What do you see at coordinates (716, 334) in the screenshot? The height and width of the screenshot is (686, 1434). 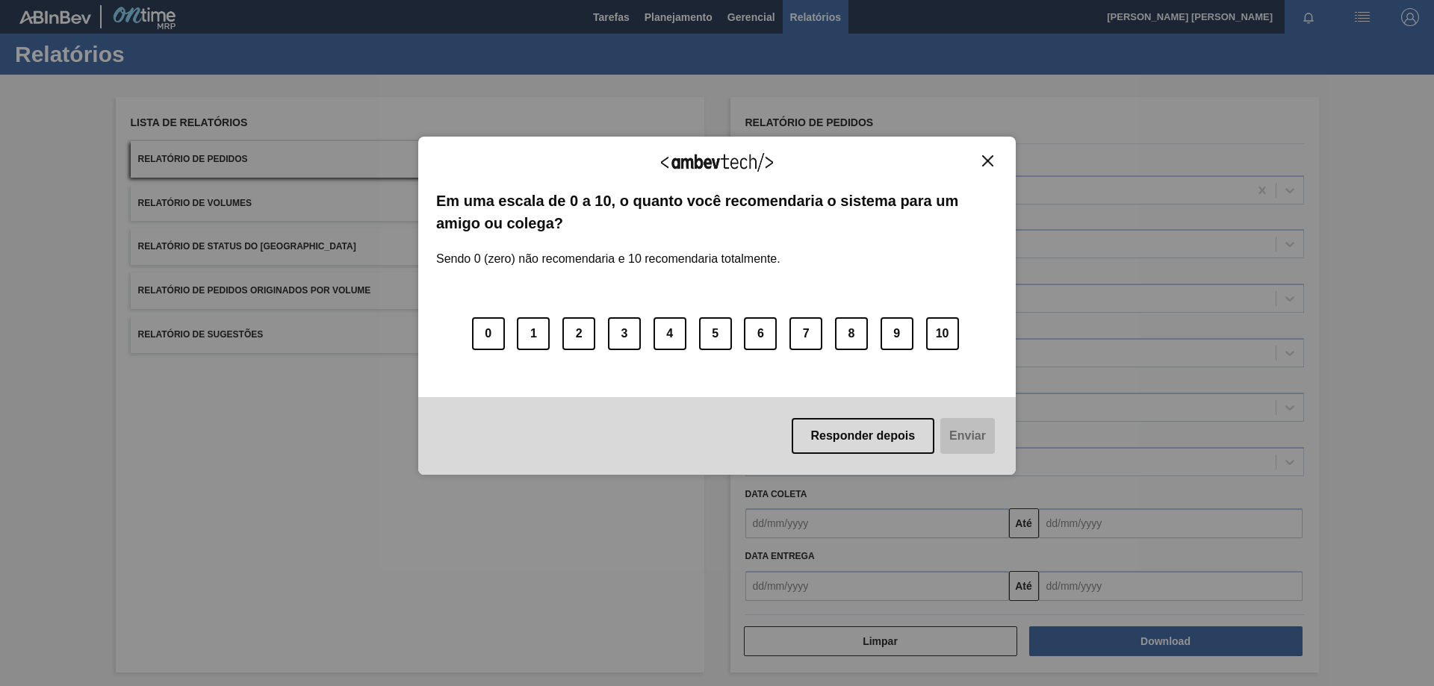 I see `button: 5` at bounding box center [716, 334].